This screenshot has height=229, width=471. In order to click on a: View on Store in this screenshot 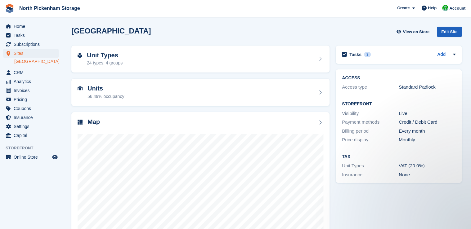, I will do `click(413, 32)`.